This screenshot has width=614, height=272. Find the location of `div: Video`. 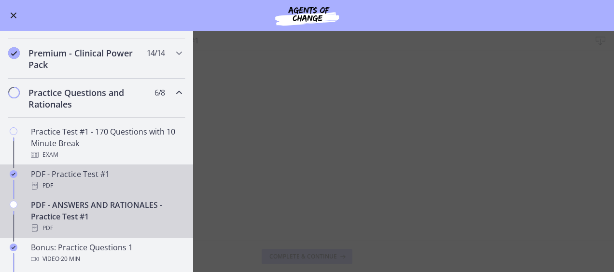

div: Video is located at coordinates (106, 259).